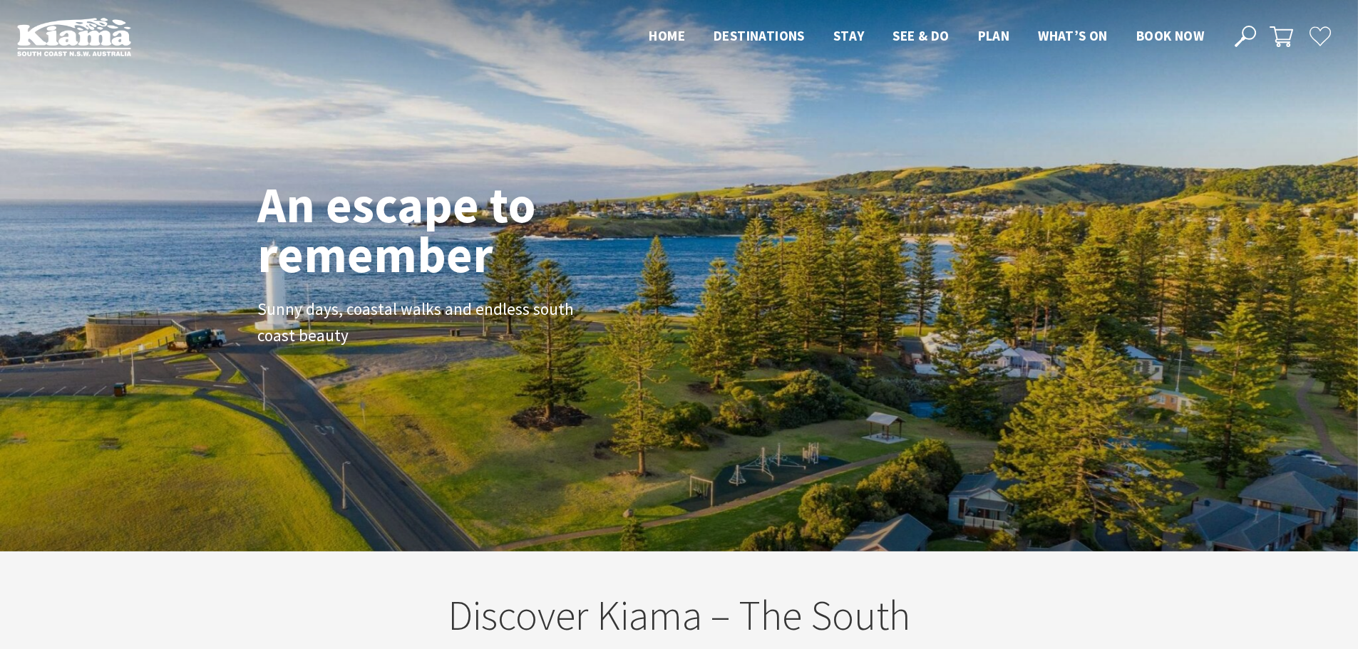 This screenshot has height=649, width=1358. Describe the element at coordinates (994, 36) in the screenshot. I see `span: Plan` at that location.